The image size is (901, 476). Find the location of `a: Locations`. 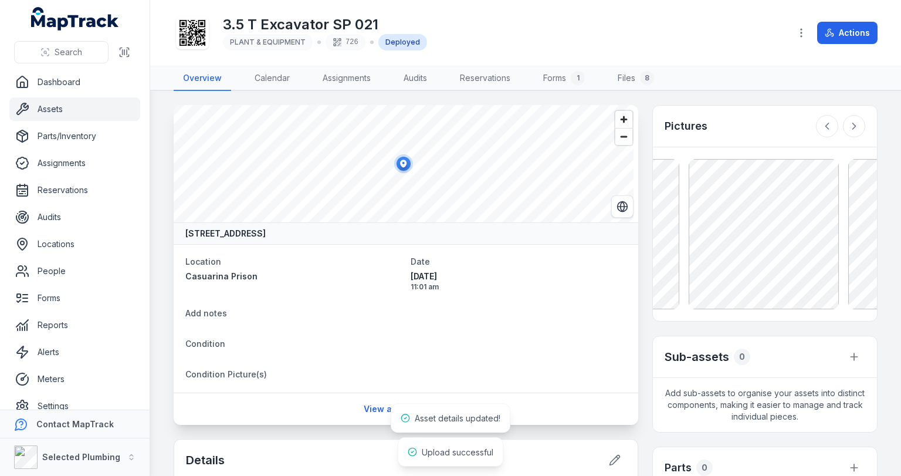

a: Locations is located at coordinates (74, 244).